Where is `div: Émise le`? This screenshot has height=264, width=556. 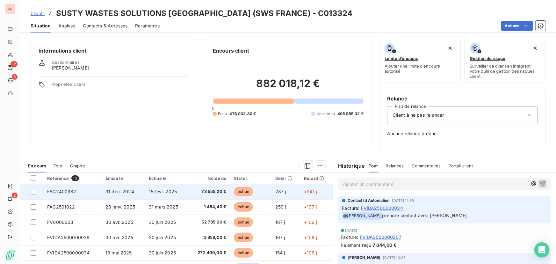 div: Émise le is located at coordinates (123, 178).